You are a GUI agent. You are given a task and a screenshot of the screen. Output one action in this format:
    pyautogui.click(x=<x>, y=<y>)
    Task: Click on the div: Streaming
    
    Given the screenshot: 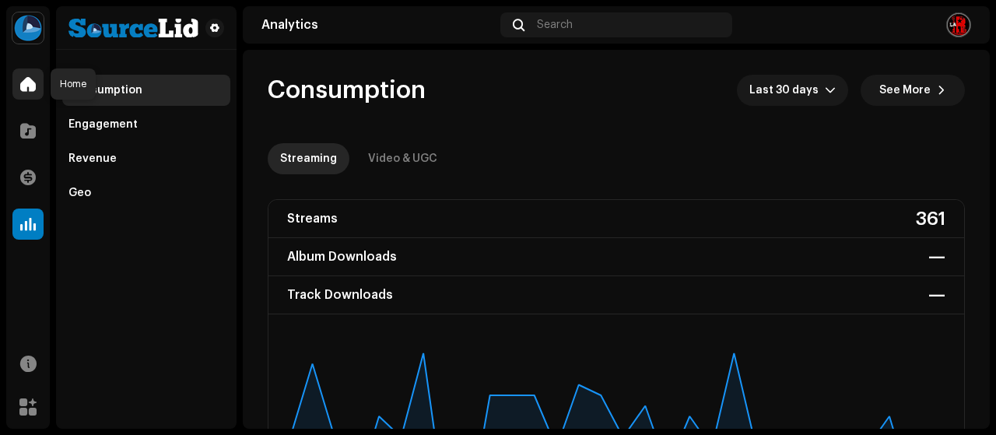 What is the action you would take?
    pyautogui.click(x=308, y=159)
    